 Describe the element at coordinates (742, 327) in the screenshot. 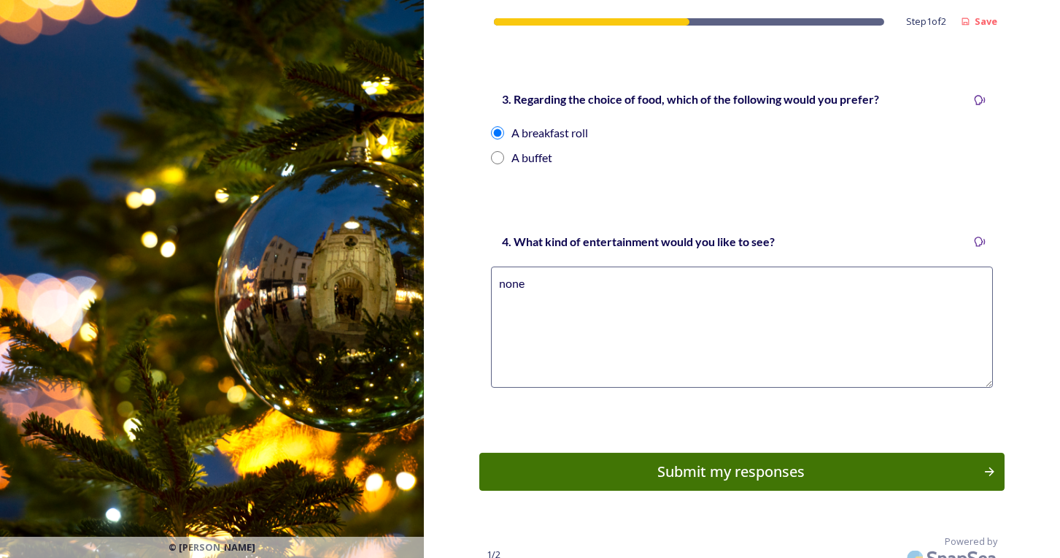

I see `textarea: none` at that location.